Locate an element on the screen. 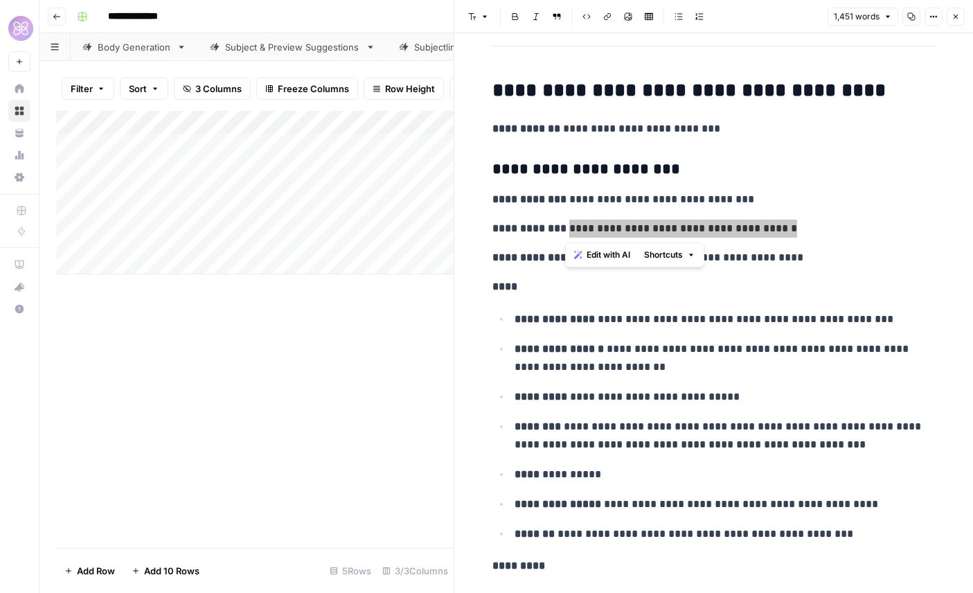 Image resolution: width=973 pixels, height=593 pixels. div: Subject & Preview Suggestions is located at coordinates (292, 47).